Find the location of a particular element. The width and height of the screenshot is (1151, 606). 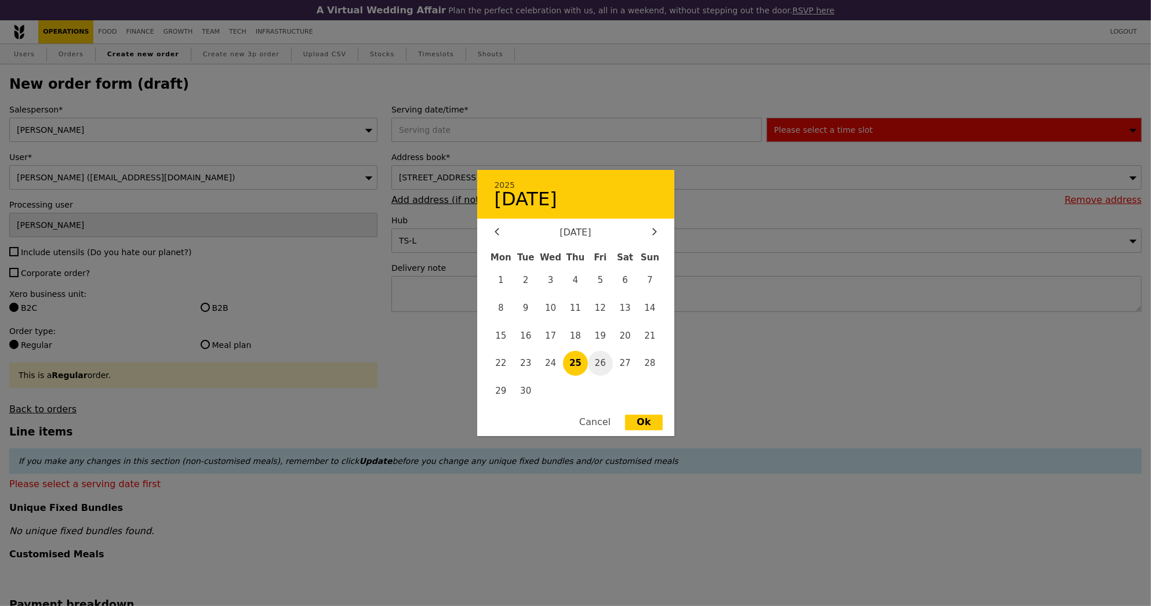

span: 12 is located at coordinates (600, 308).